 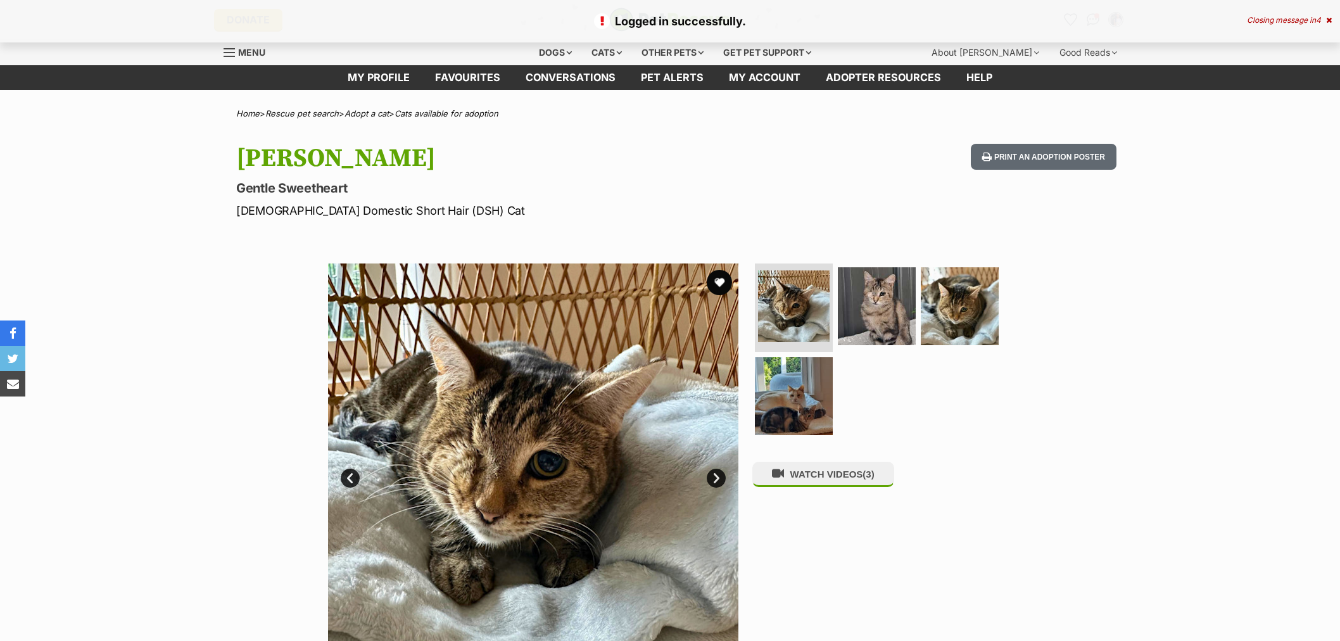 What do you see at coordinates (716, 478) in the screenshot?
I see `a: Next` at bounding box center [716, 478].